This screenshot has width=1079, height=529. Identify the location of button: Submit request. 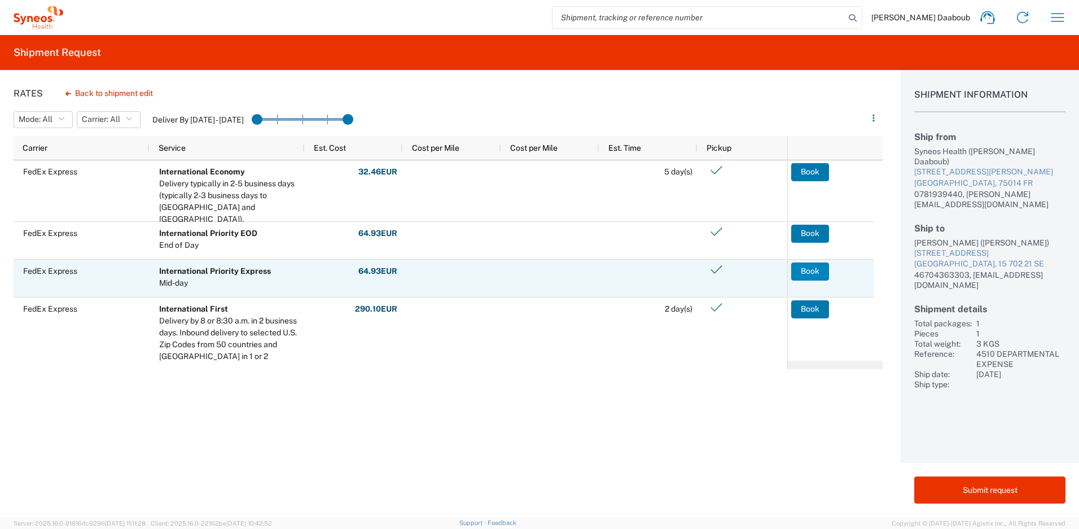
(990, 490).